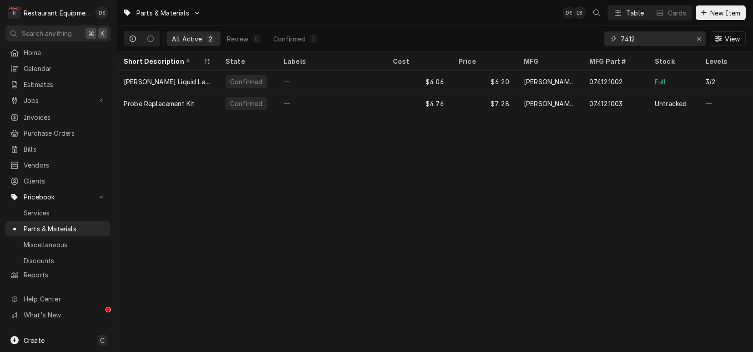  Describe the element at coordinates (64, 314) in the screenshot. I see `span: What's New` at that location.